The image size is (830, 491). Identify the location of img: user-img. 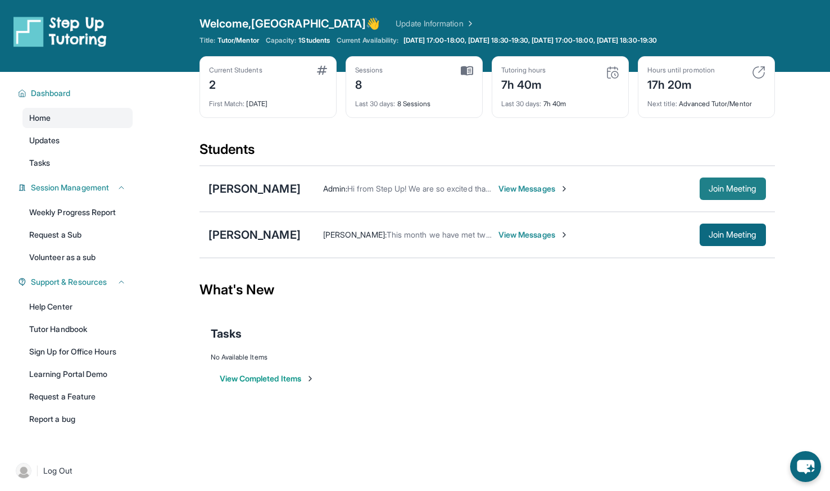
(24, 471).